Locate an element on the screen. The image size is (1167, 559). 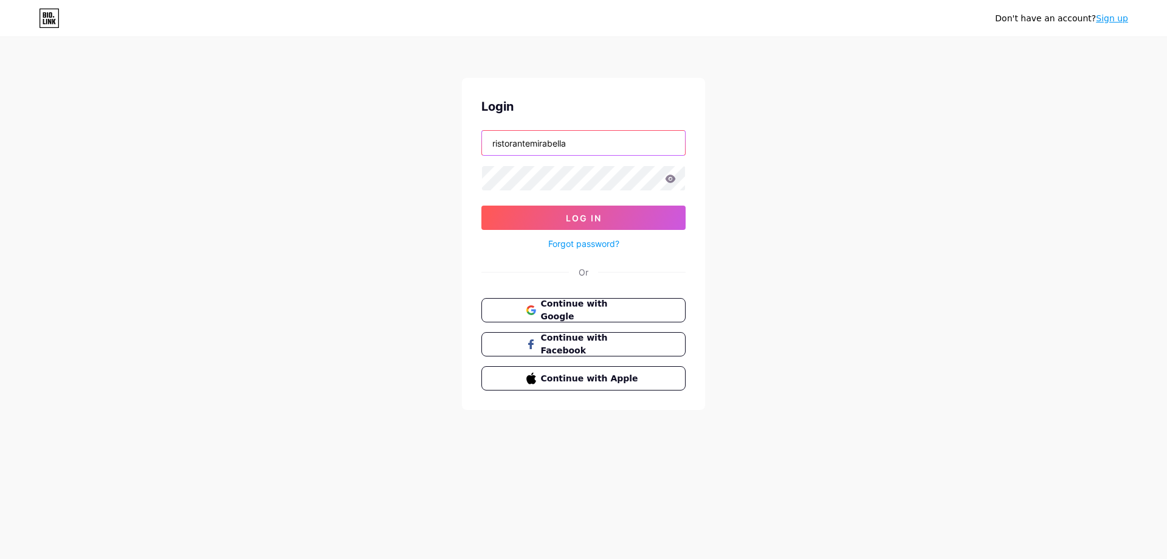
input: Username is located at coordinates (584, 143).